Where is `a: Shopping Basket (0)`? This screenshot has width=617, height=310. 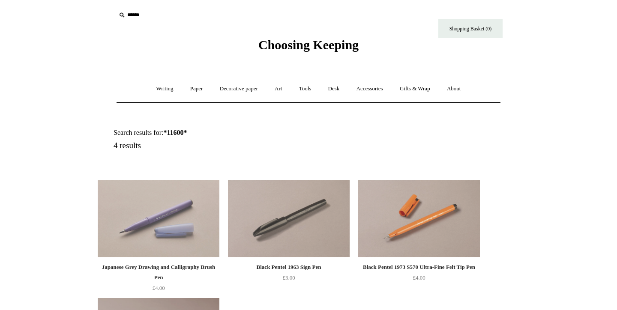 a: Shopping Basket (0) is located at coordinates (471, 28).